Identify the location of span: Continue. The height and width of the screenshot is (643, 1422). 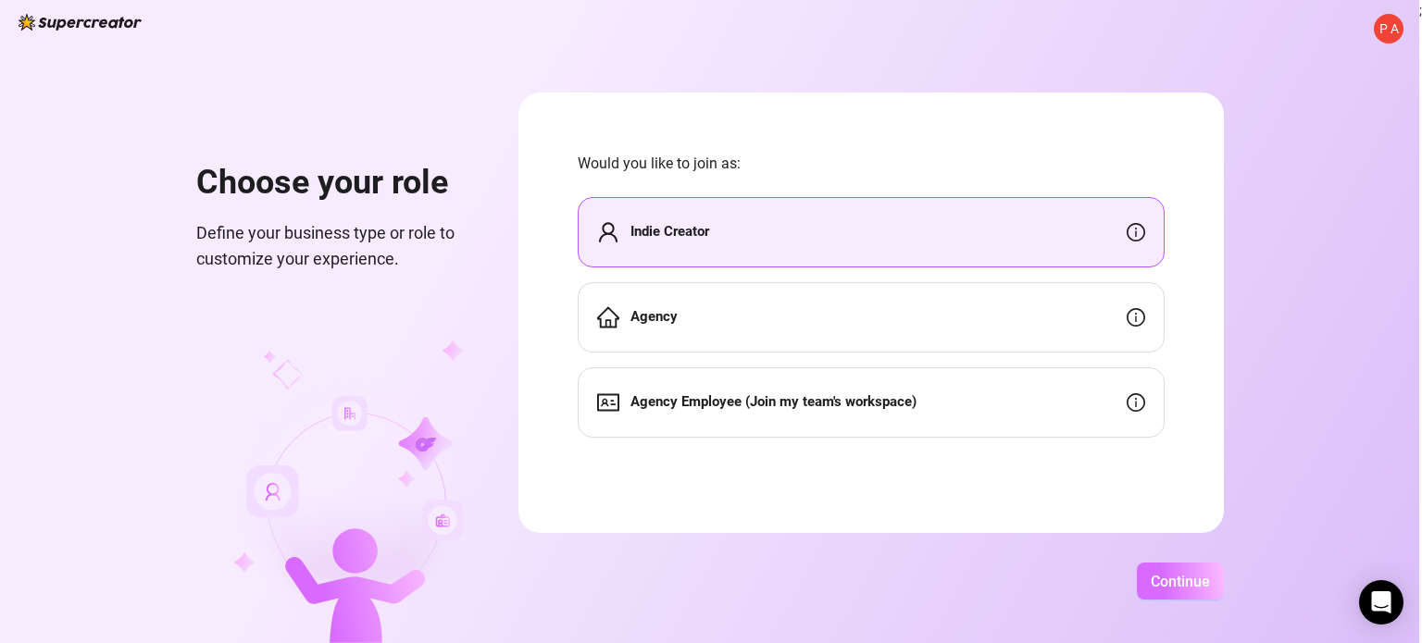
(1180, 581).